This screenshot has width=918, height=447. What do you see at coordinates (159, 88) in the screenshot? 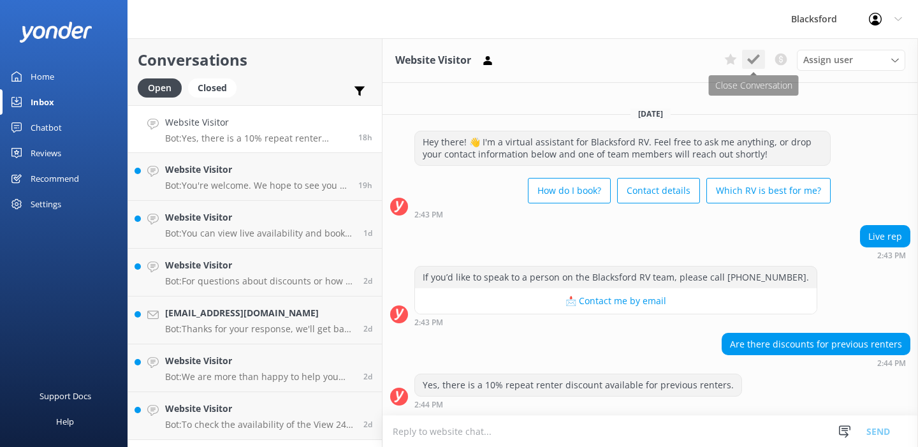
I see `div: Open` at bounding box center [159, 88].